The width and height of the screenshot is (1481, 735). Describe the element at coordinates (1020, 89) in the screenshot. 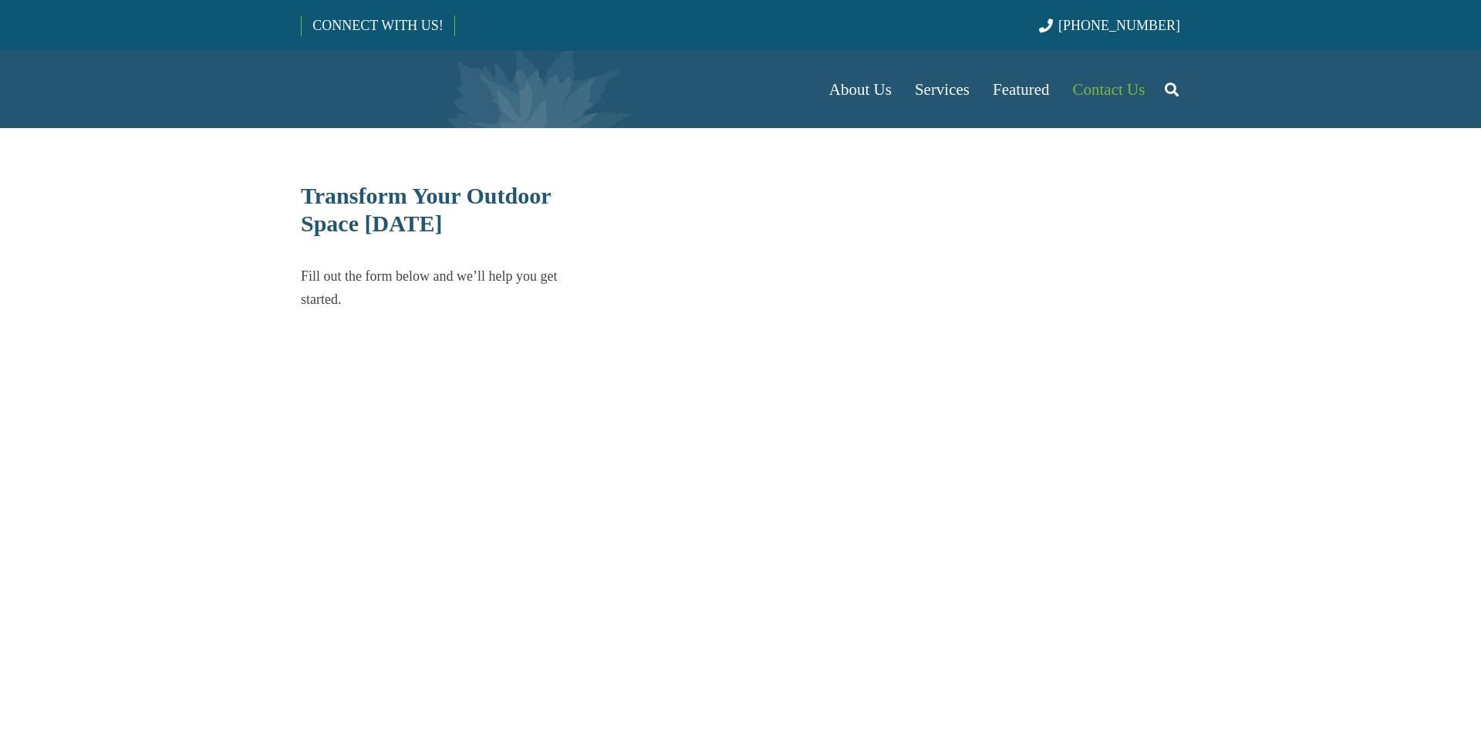

I see `span: Featured` at that location.